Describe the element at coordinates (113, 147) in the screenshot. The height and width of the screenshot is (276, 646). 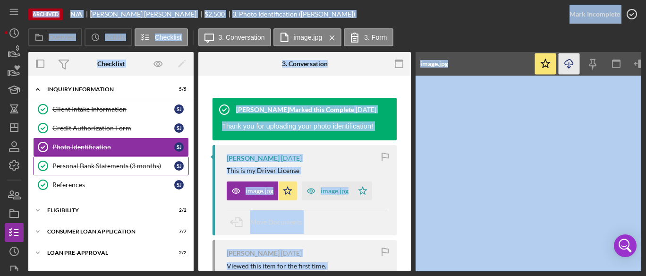
I see `div: Photo Identification` at that location.